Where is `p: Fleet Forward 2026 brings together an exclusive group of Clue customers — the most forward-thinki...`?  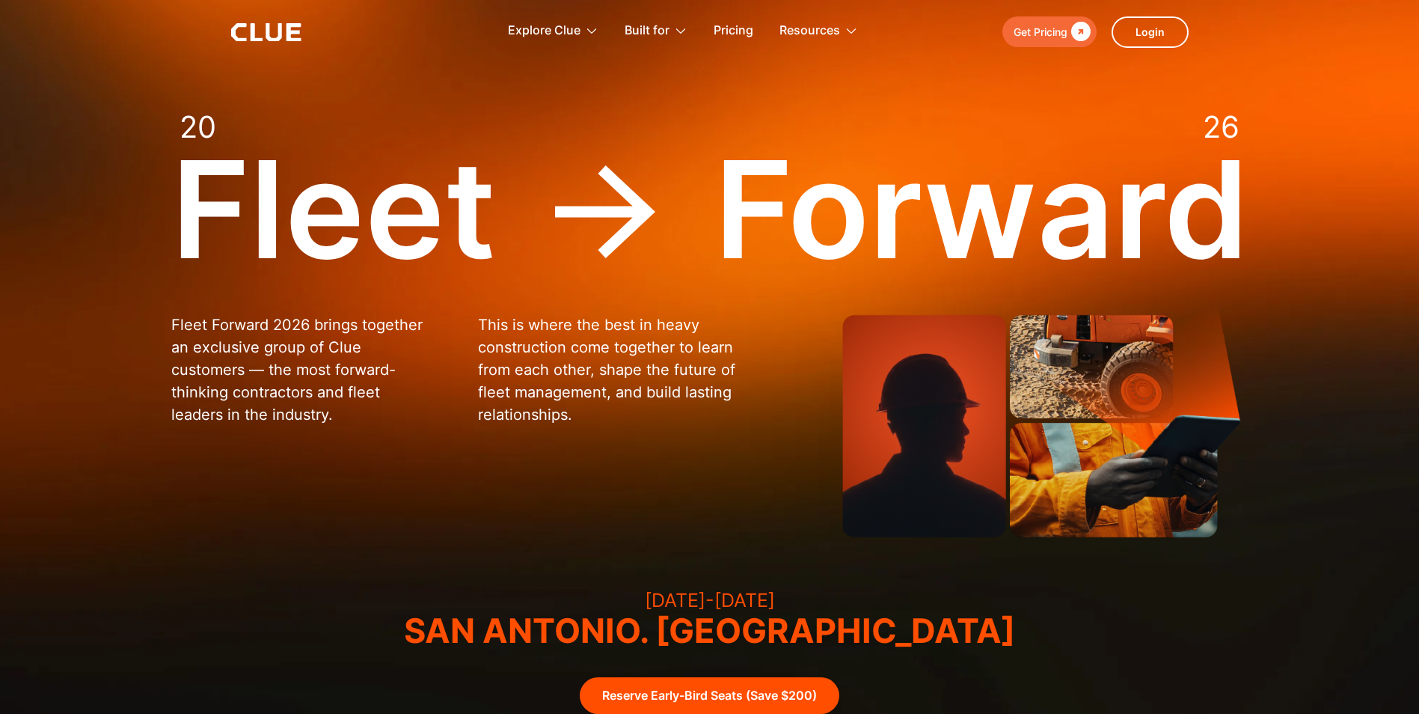
p: Fleet Forward 2026 brings together an exclusive group of Clue customers — the most forward-thinki... is located at coordinates (302, 370).